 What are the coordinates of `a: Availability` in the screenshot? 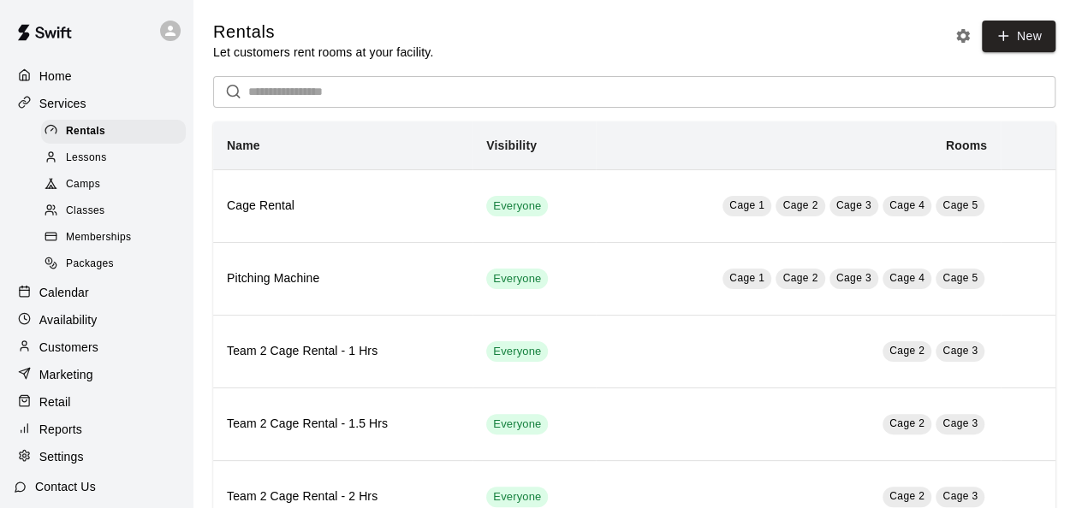 It's located at (96, 320).